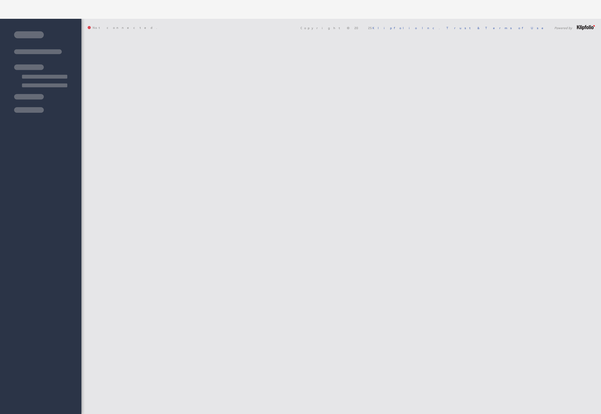 The image size is (601, 414). I want to click on span: Not connected., so click(122, 28).